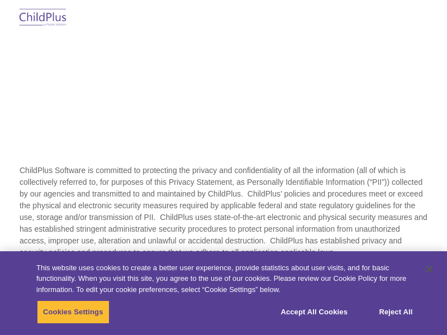  Describe the element at coordinates (314, 312) in the screenshot. I see `button: Accept All Cookies` at that location.